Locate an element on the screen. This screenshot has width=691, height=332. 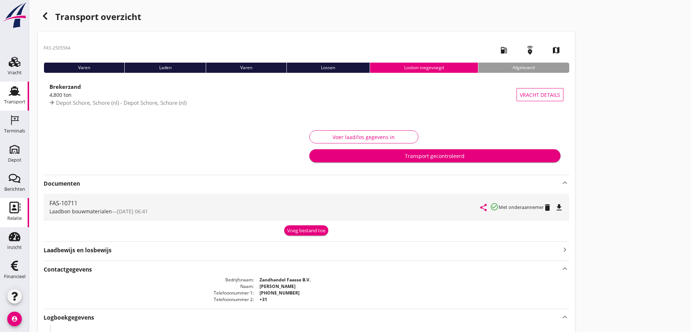
i: local_gas_station is located at coordinates (504, 50).